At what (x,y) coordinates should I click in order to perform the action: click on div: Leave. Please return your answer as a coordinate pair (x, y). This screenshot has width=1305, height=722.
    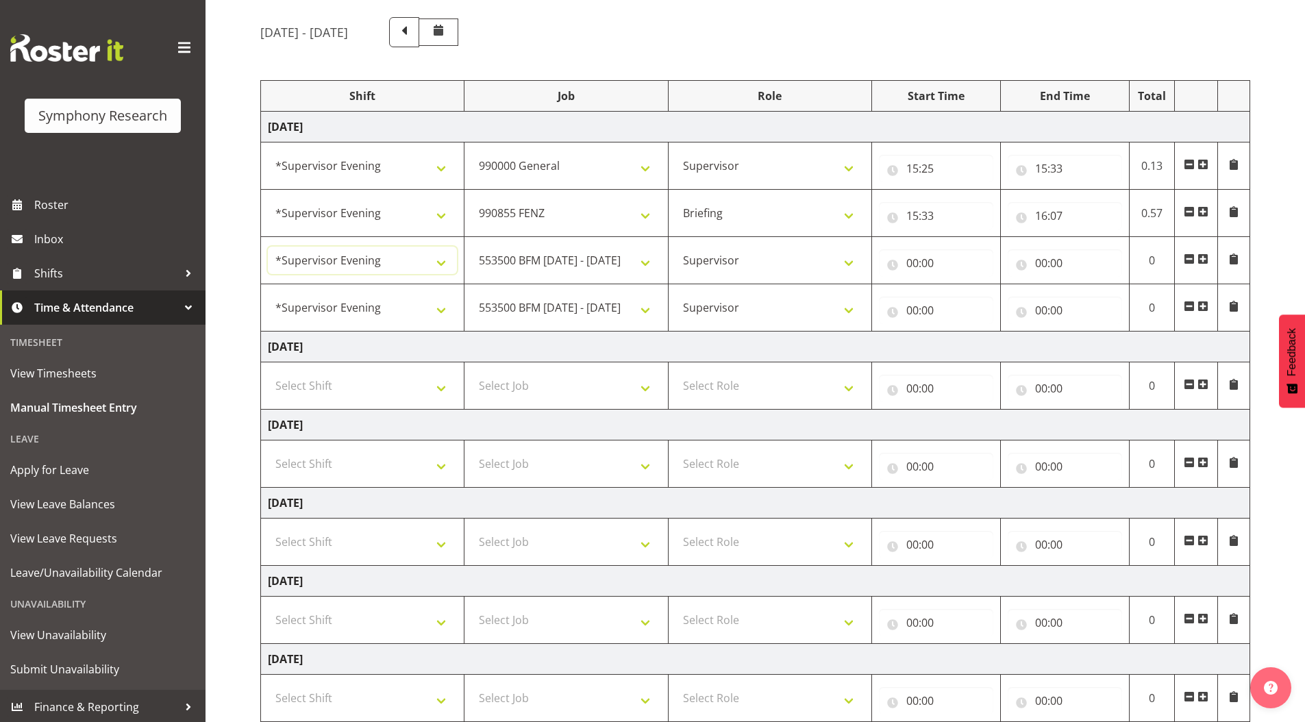
    Looking at the image, I should click on (103, 439).